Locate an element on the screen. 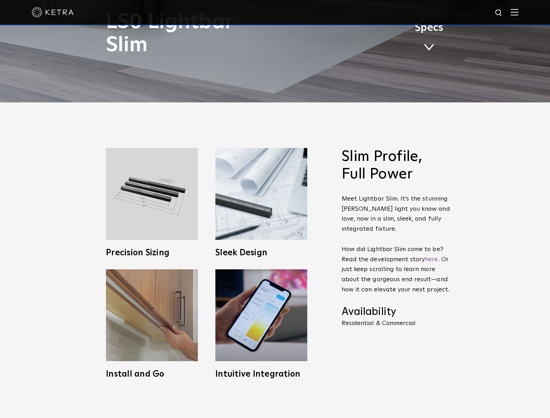 This screenshot has width=550, height=418. img: ketra-logo-2019-white is located at coordinates (53, 12).